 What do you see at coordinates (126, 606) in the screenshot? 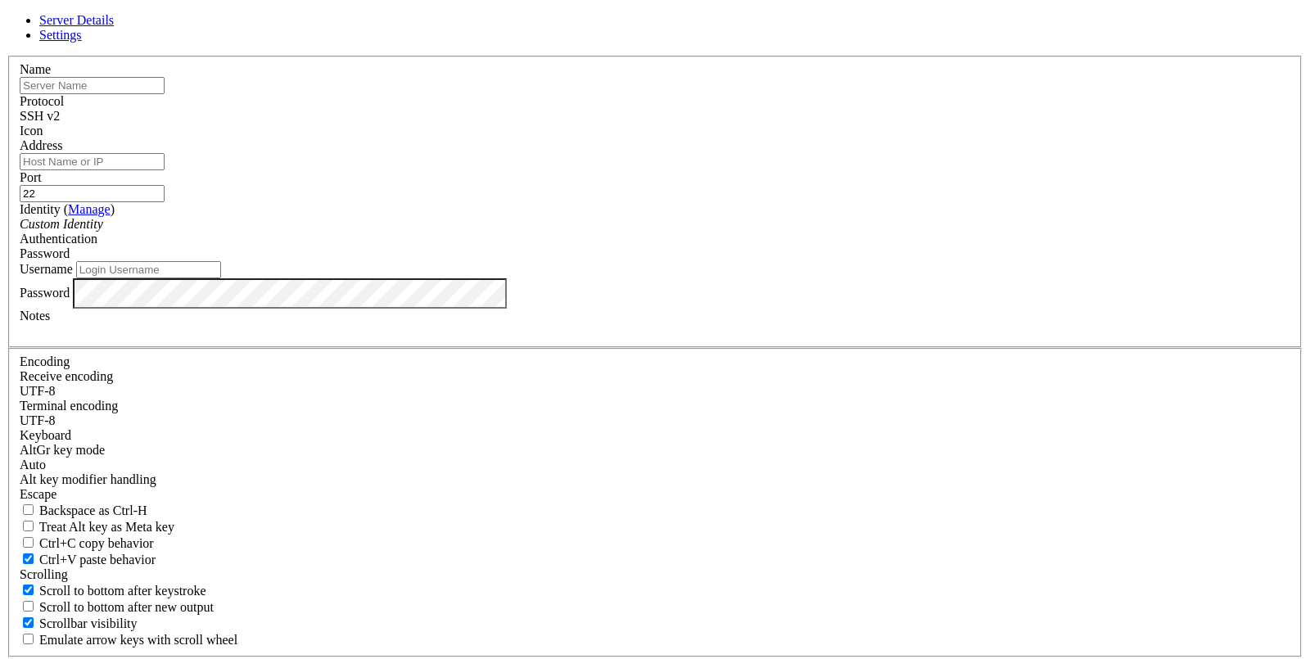
I see `span: Scroll to bottom after new output` at bounding box center [126, 606].